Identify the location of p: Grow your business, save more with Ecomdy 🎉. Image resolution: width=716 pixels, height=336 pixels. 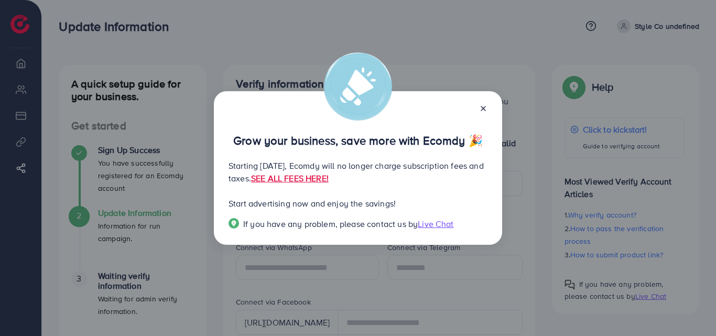
(358, 141).